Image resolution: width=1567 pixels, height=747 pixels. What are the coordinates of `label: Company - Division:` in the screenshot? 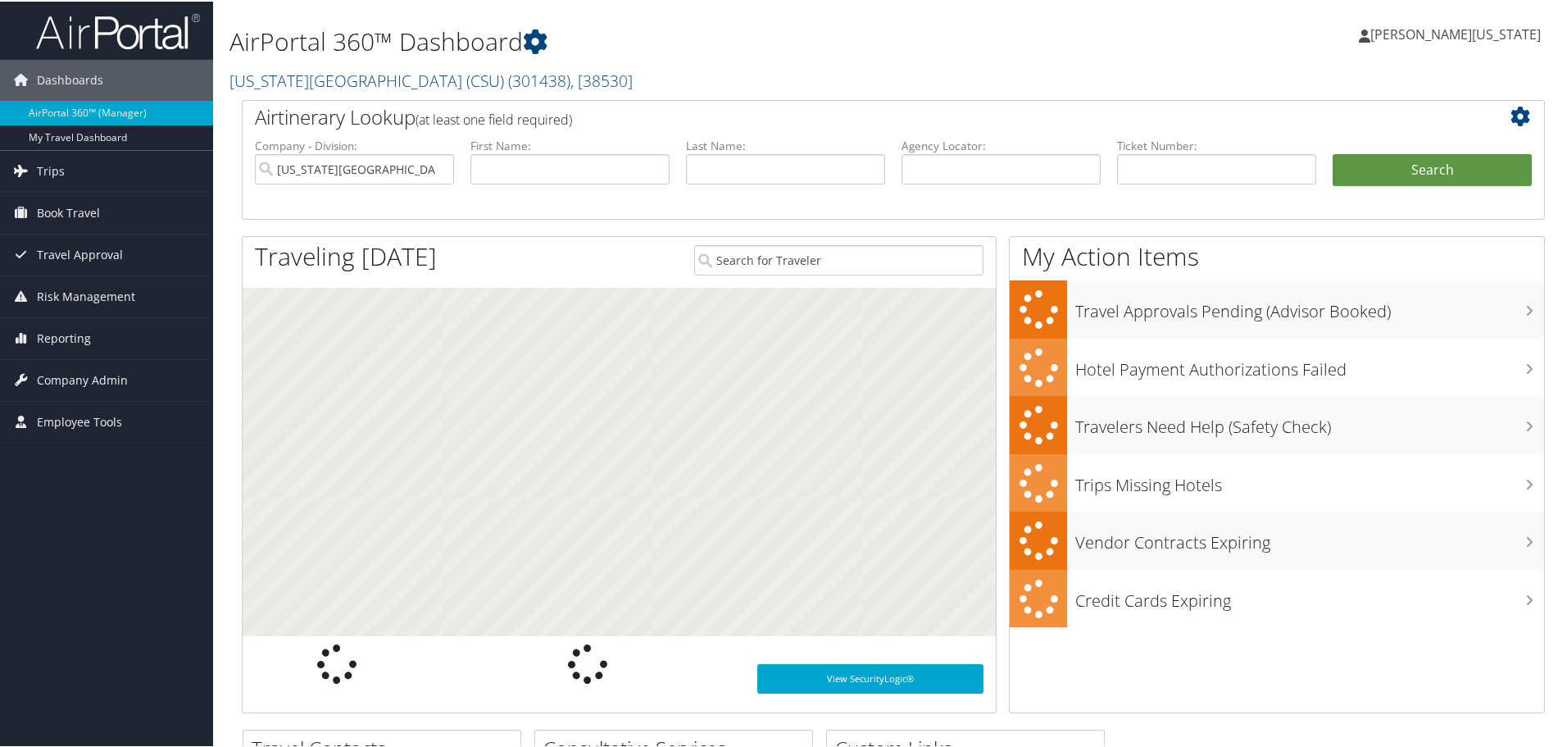 It's located at (354, 144).